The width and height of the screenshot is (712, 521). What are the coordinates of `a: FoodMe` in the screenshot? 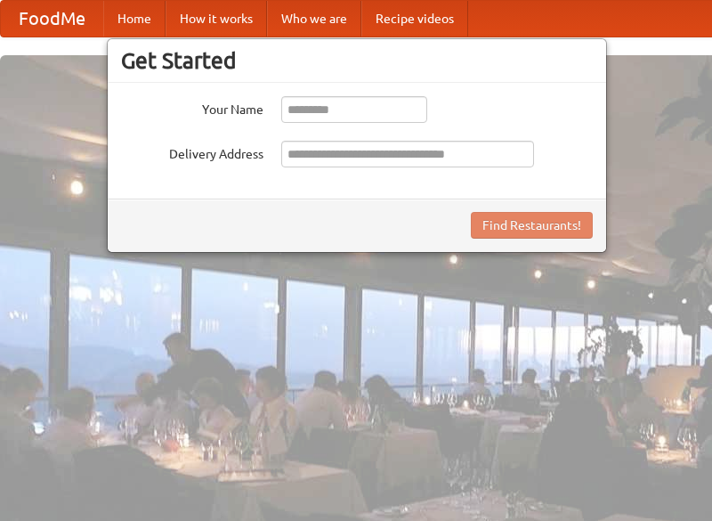 It's located at (52, 19).